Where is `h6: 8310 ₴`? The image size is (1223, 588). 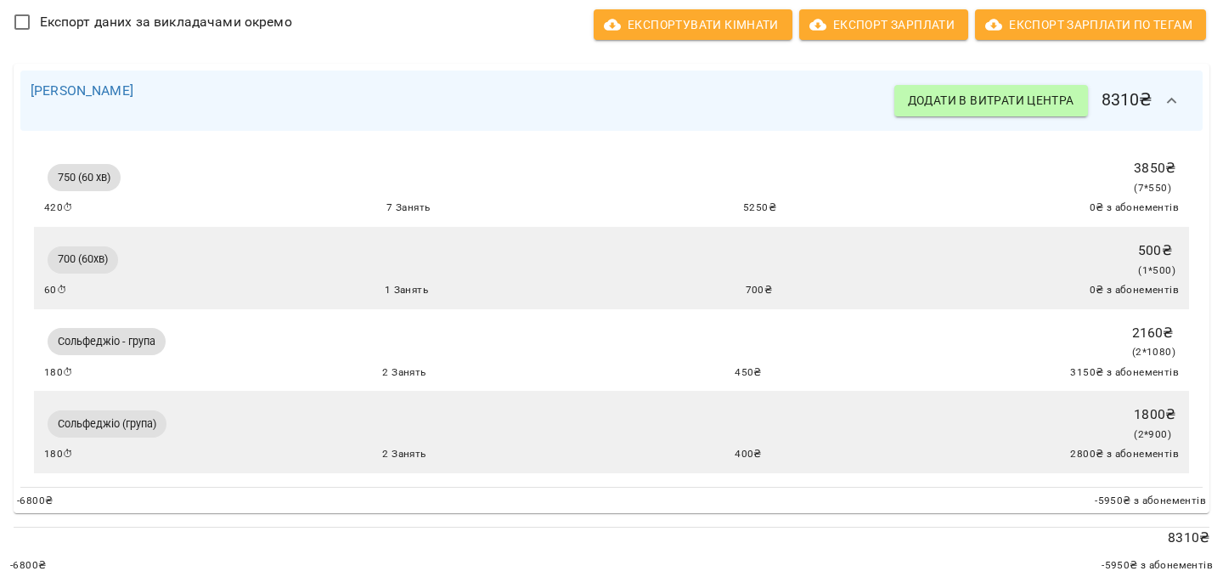
h6: 8310 ₴ is located at coordinates (1043, 101).